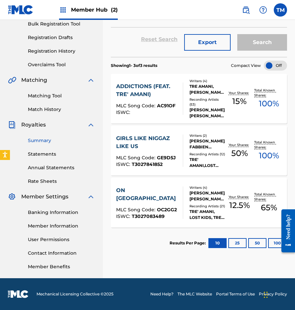 Image resolution: width=295 pixels, height=310 pixels. I want to click on img: Matching, so click(12, 80).